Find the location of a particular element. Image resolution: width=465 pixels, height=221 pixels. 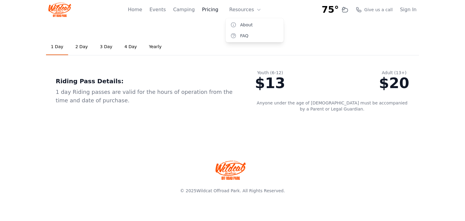

div: $13 is located at coordinates (270, 83).